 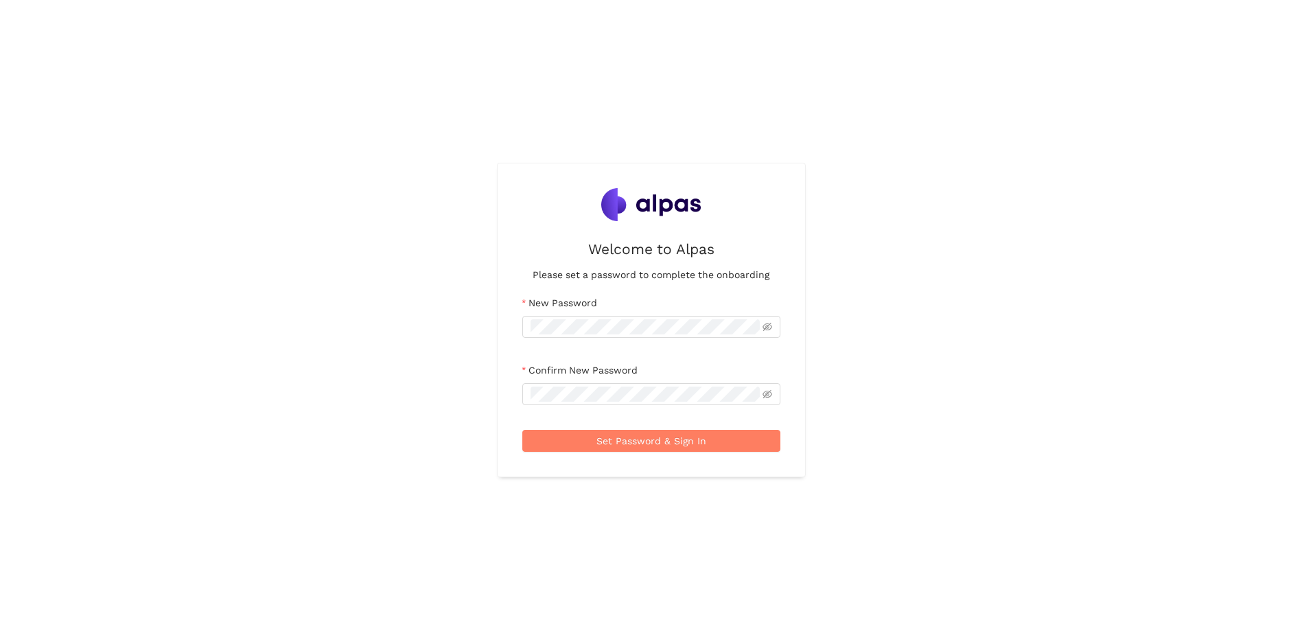 What do you see at coordinates (580, 370) in the screenshot?
I see `label: Confirm New Password` at bounding box center [580, 370].